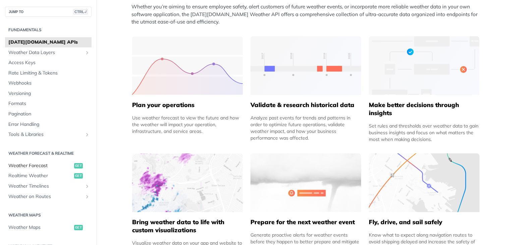 Image resolution: width=515 pixels, height=245 pixels. What do you see at coordinates (48, 83) in the screenshot?
I see `a: Webhooks` at bounding box center [48, 83].